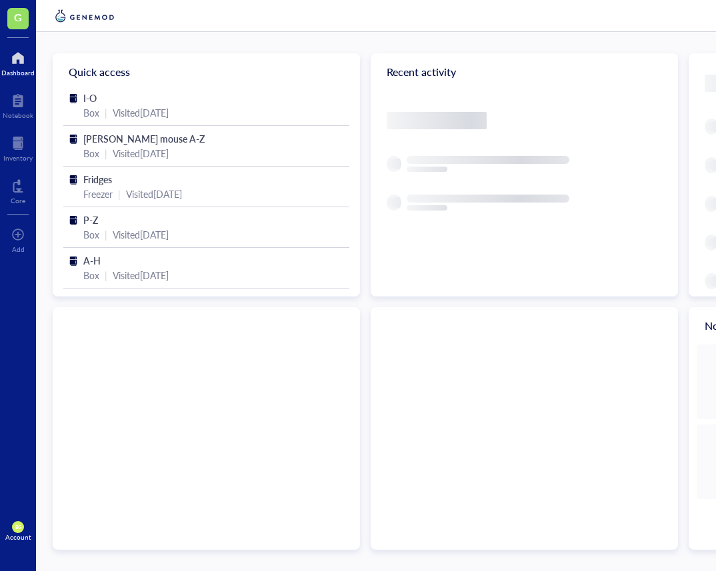 The width and height of the screenshot is (716, 571). What do you see at coordinates (92, 261) in the screenshot?
I see `span: A-H` at bounding box center [92, 261].